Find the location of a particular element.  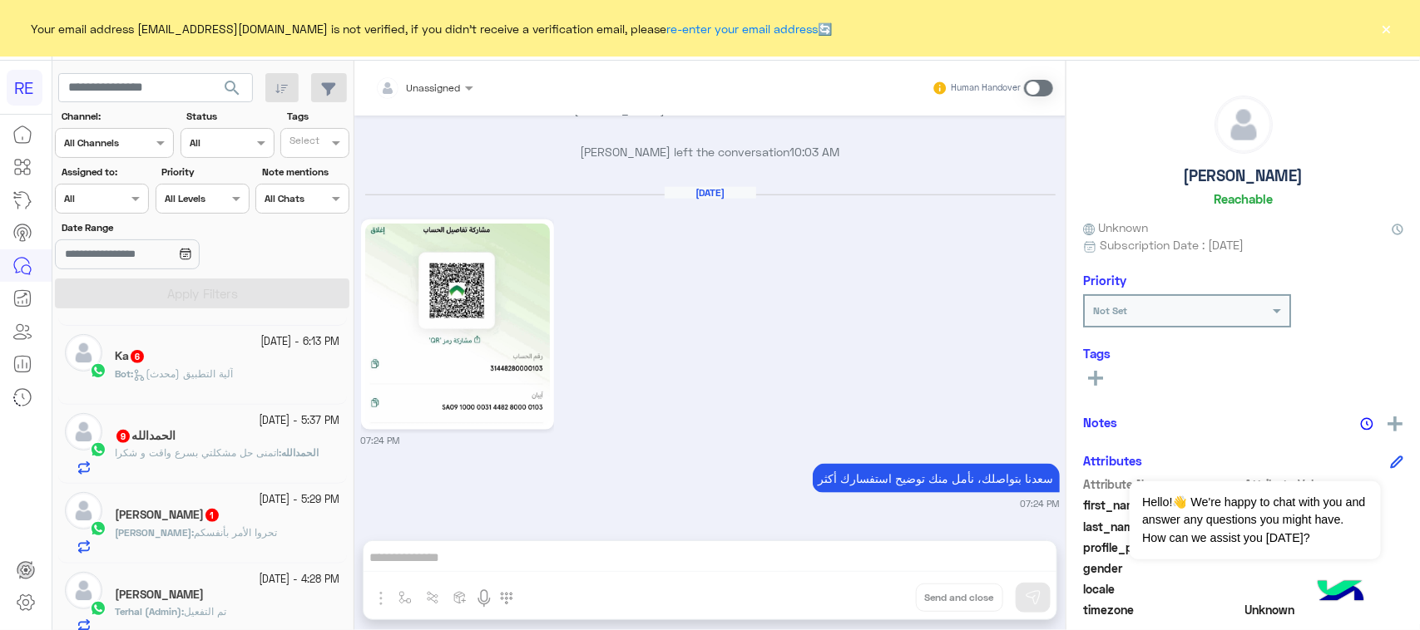

span: search is located at coordinates (232, 88).